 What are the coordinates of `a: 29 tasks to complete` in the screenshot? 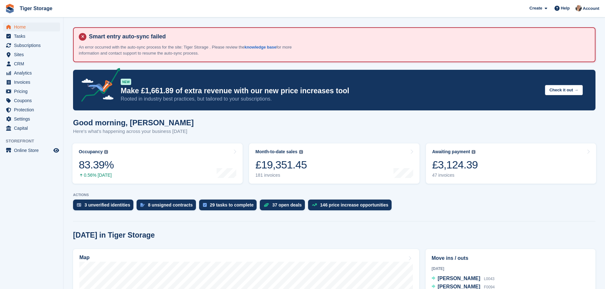 It's located at (229, 207).